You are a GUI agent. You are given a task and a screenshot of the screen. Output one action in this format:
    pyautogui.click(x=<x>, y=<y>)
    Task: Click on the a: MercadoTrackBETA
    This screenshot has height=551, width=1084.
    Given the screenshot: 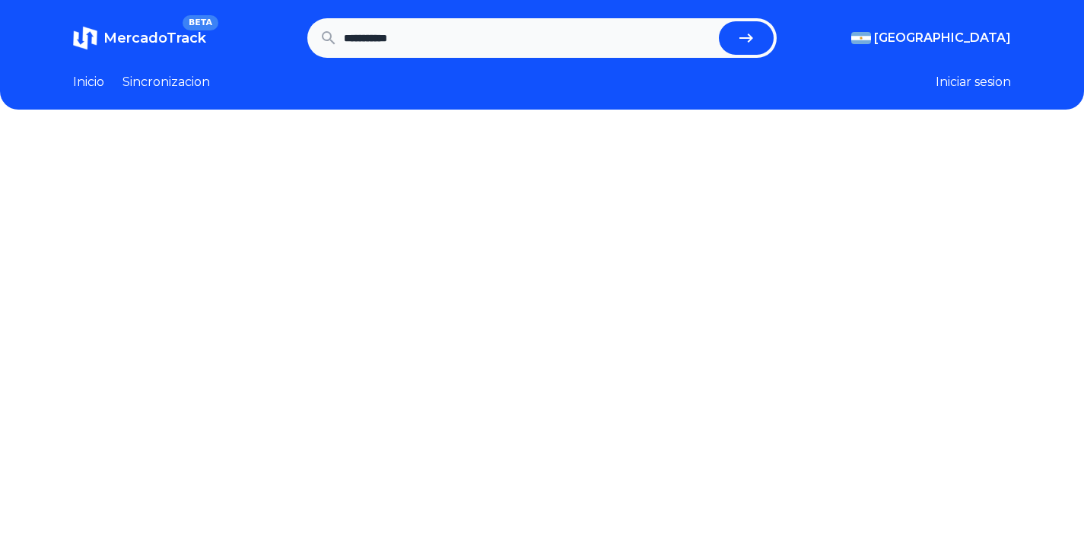 What is the action you would take?
    pyautogui.click(x=139, y=38)
    